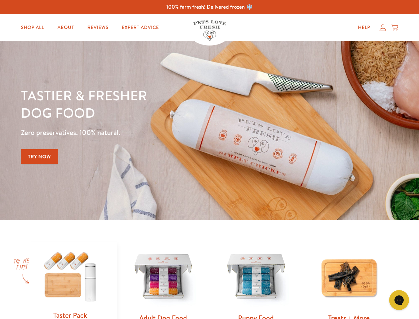  Describe the element at coordinates (13, 12) in the screenshot. I see `button: Gorgias live chat` at that location.